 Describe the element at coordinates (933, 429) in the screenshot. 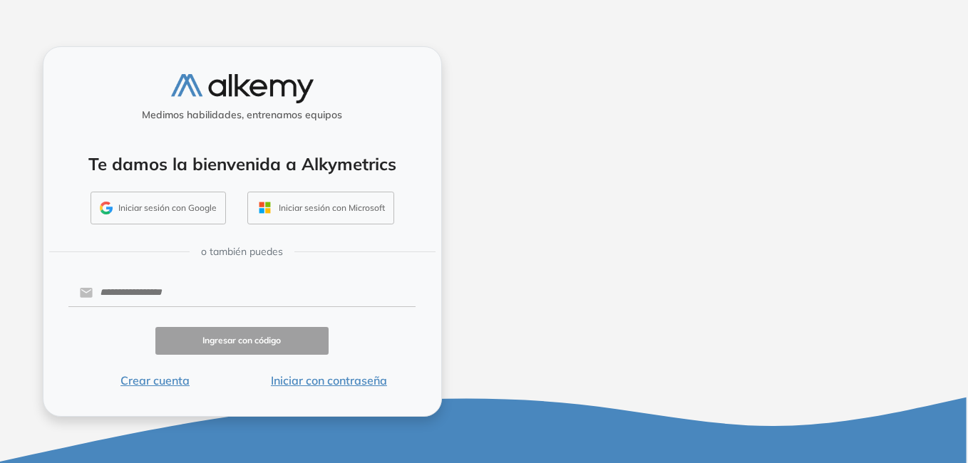

I see `div: Chat Widget` at that location.